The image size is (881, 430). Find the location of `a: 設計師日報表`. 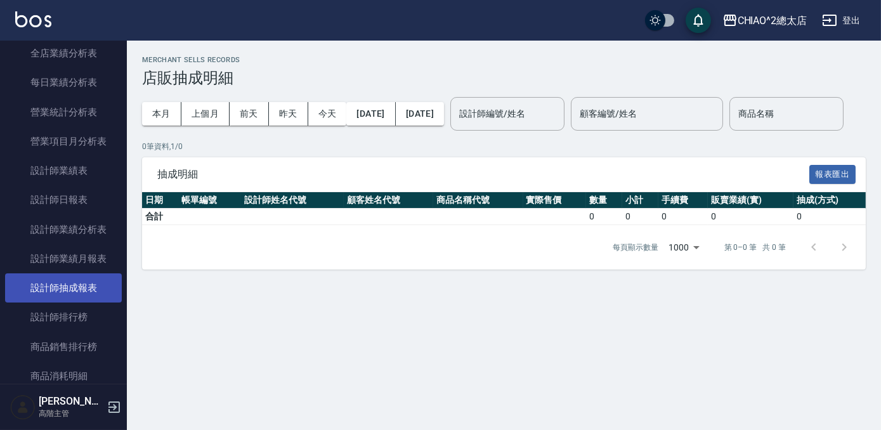

a: 設計師日報表 is located at coordinates (63, 200).